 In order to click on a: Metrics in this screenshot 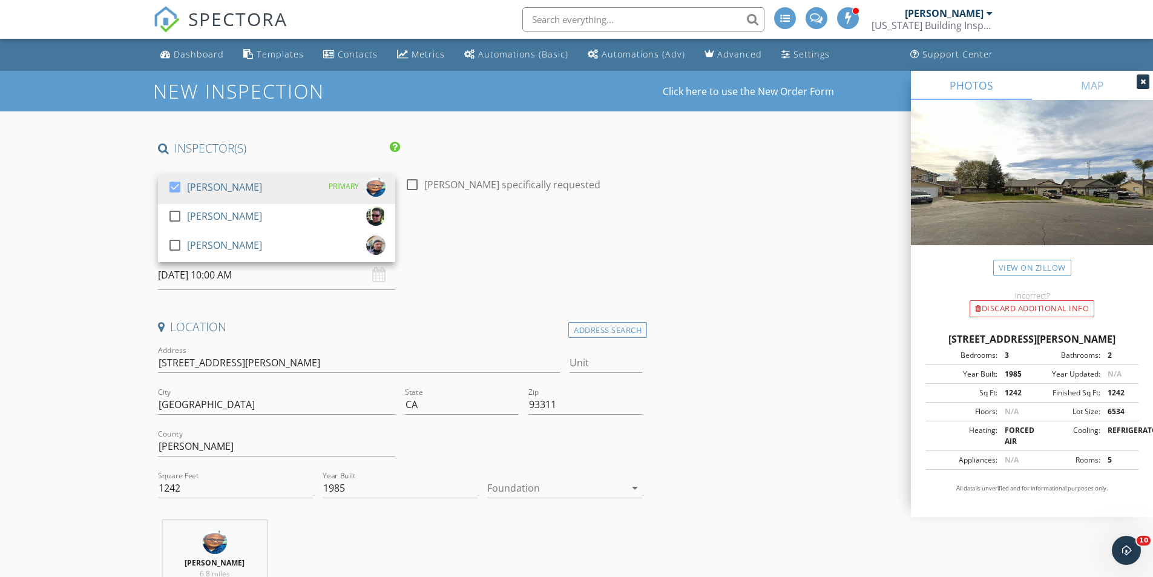, I will do `click(421, 54)`.